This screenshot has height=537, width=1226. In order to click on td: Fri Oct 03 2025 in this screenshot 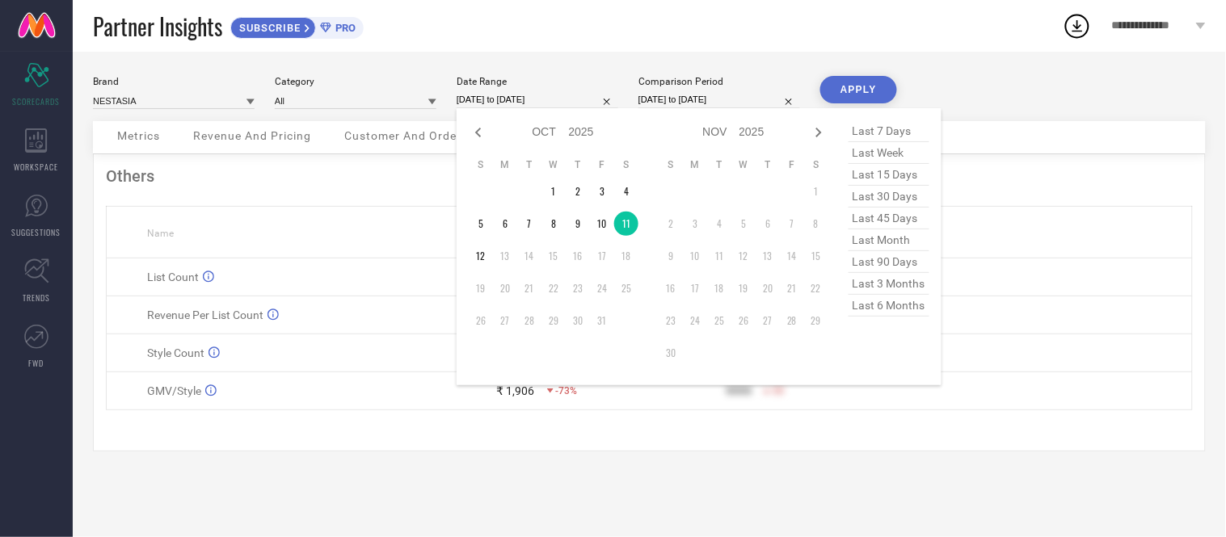, I will do `click(602, 192)`.